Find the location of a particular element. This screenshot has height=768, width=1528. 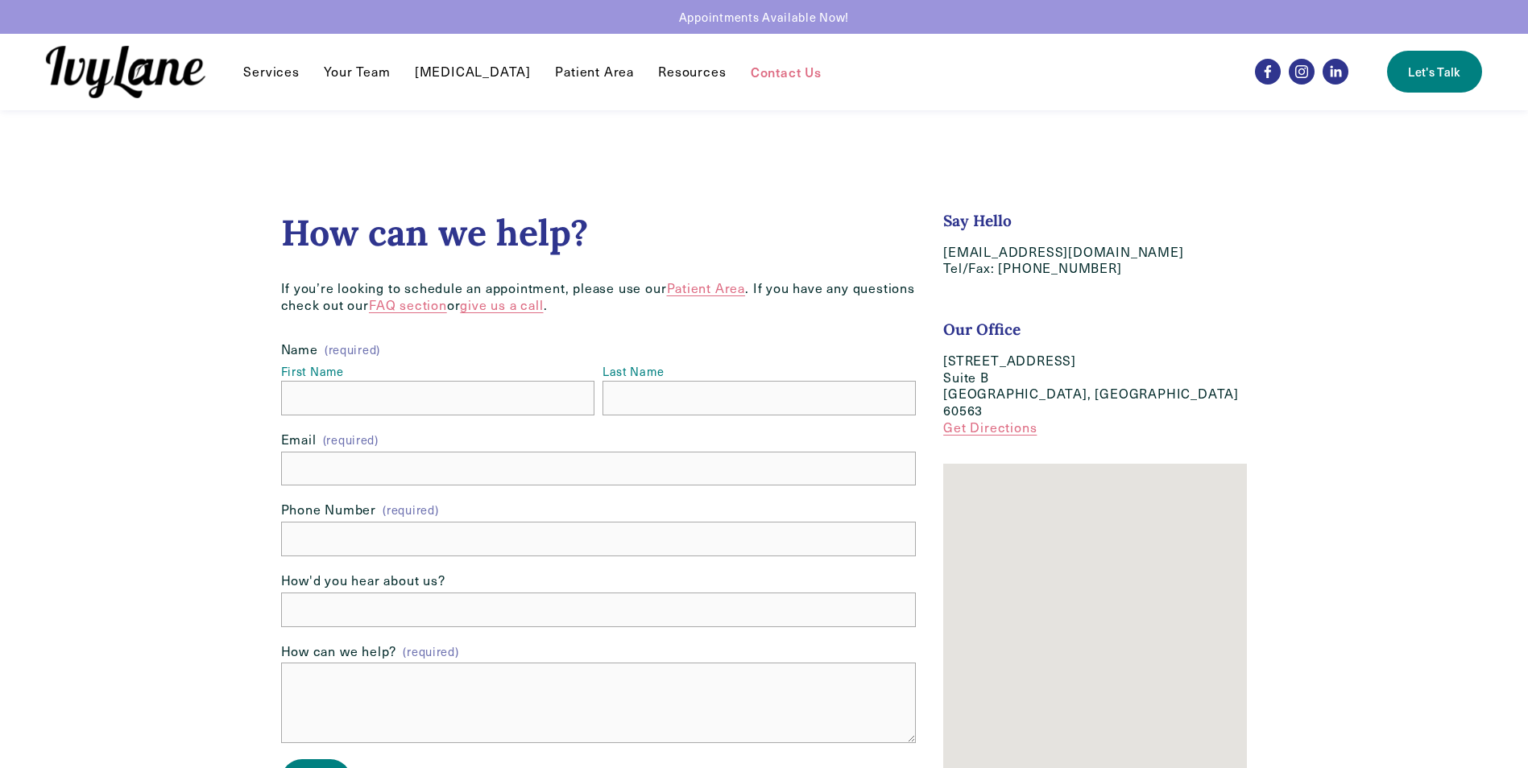

a: Instagram is located at coordinates (1301, 72).